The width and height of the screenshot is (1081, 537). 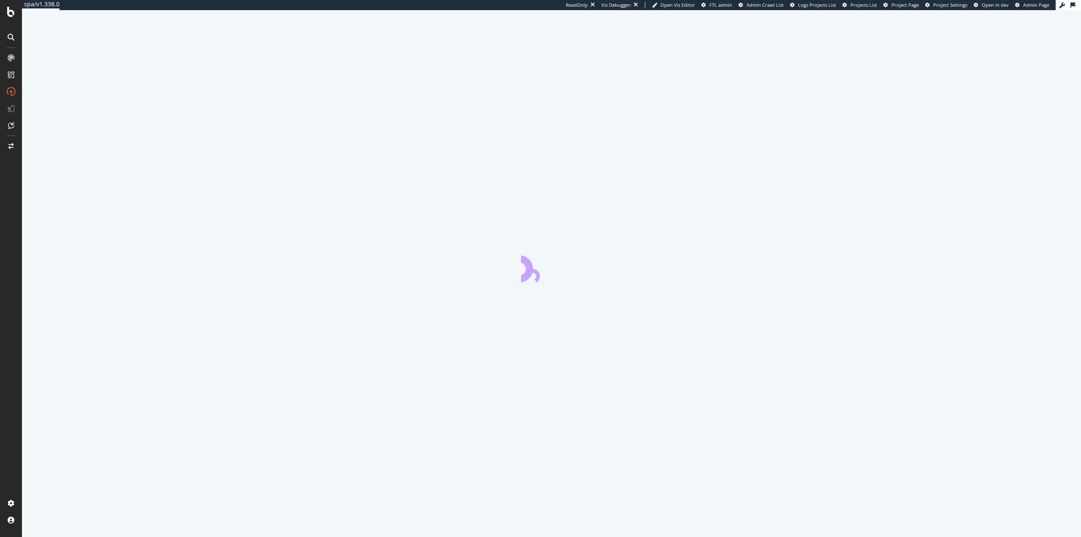 I want to click on a: Projects List, so click(x=860, y=5).